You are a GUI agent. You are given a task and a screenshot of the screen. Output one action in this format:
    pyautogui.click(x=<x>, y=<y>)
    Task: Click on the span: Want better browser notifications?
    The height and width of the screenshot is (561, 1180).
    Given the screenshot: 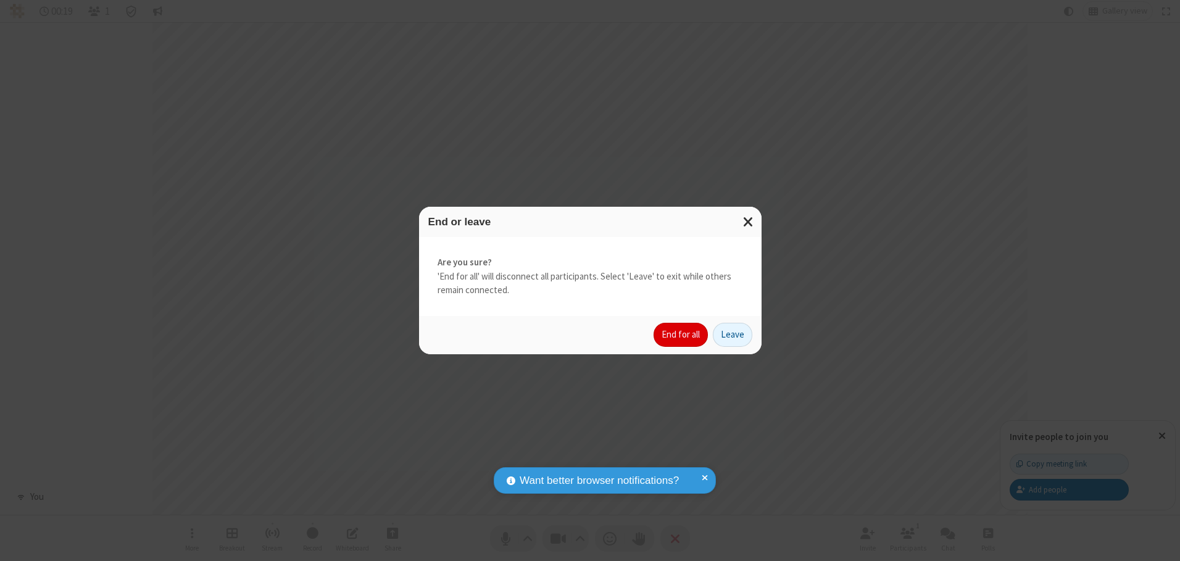 What is the action you would take?
    pyautogui.click(x=599, y=481)
    